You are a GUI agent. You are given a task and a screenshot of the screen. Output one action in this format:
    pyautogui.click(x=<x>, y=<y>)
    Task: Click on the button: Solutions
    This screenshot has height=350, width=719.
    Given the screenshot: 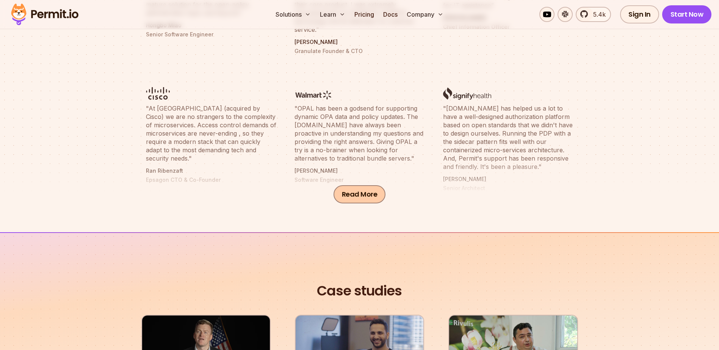 What is the action you would take?
    pyautogui.click(x=293, y=14)
    